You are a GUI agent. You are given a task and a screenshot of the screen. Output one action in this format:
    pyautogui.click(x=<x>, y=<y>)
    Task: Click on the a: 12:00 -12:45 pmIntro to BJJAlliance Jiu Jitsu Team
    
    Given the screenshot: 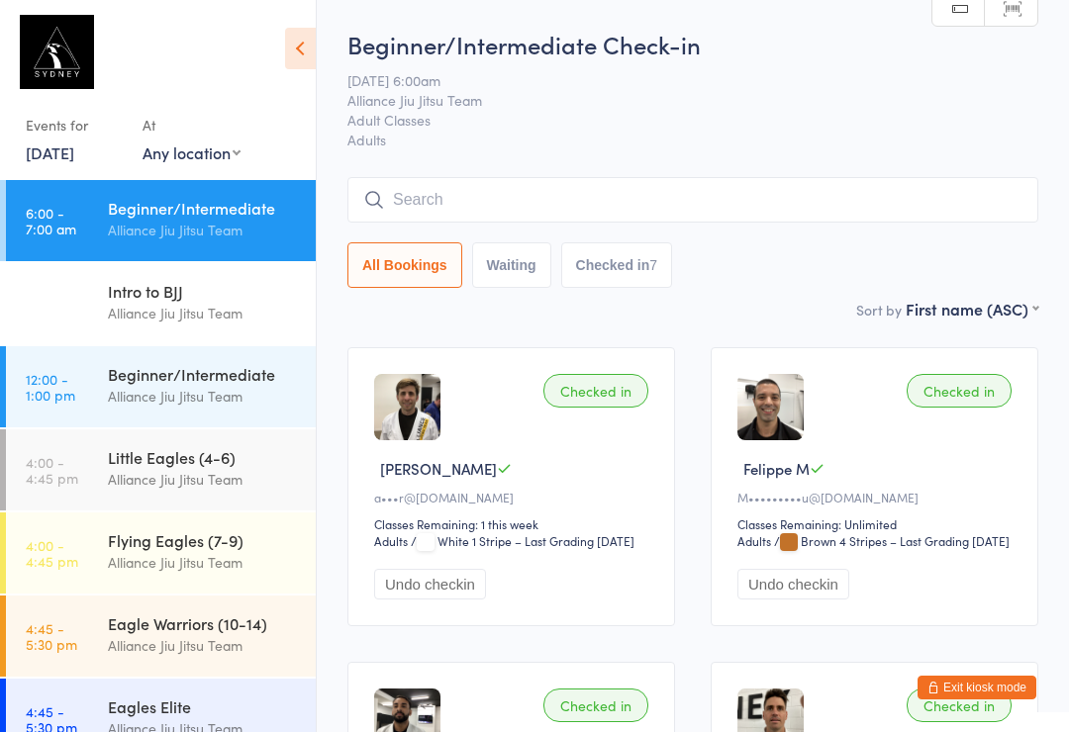 What is the action you would take?
    pyautogui.click(x=160, y=304)
    